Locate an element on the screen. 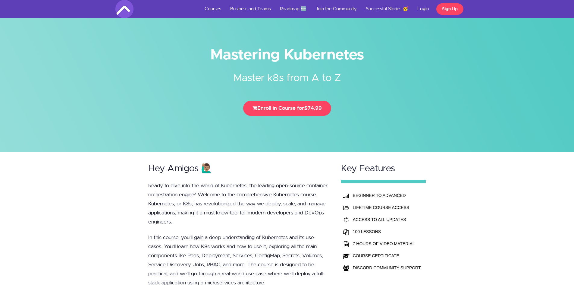 This screenshot has height=285, width=574. p: Ready to dive into the world of Kubernetes, the leading open-source container orchestration engin... is located at coordinates (239, 204).